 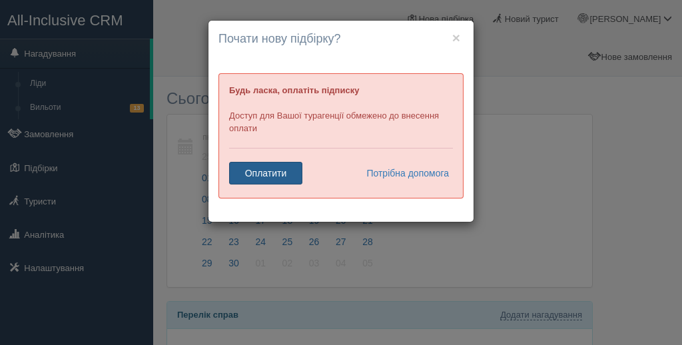 I want to click on a: Потрібна допомога, so click(x=404, y=173).